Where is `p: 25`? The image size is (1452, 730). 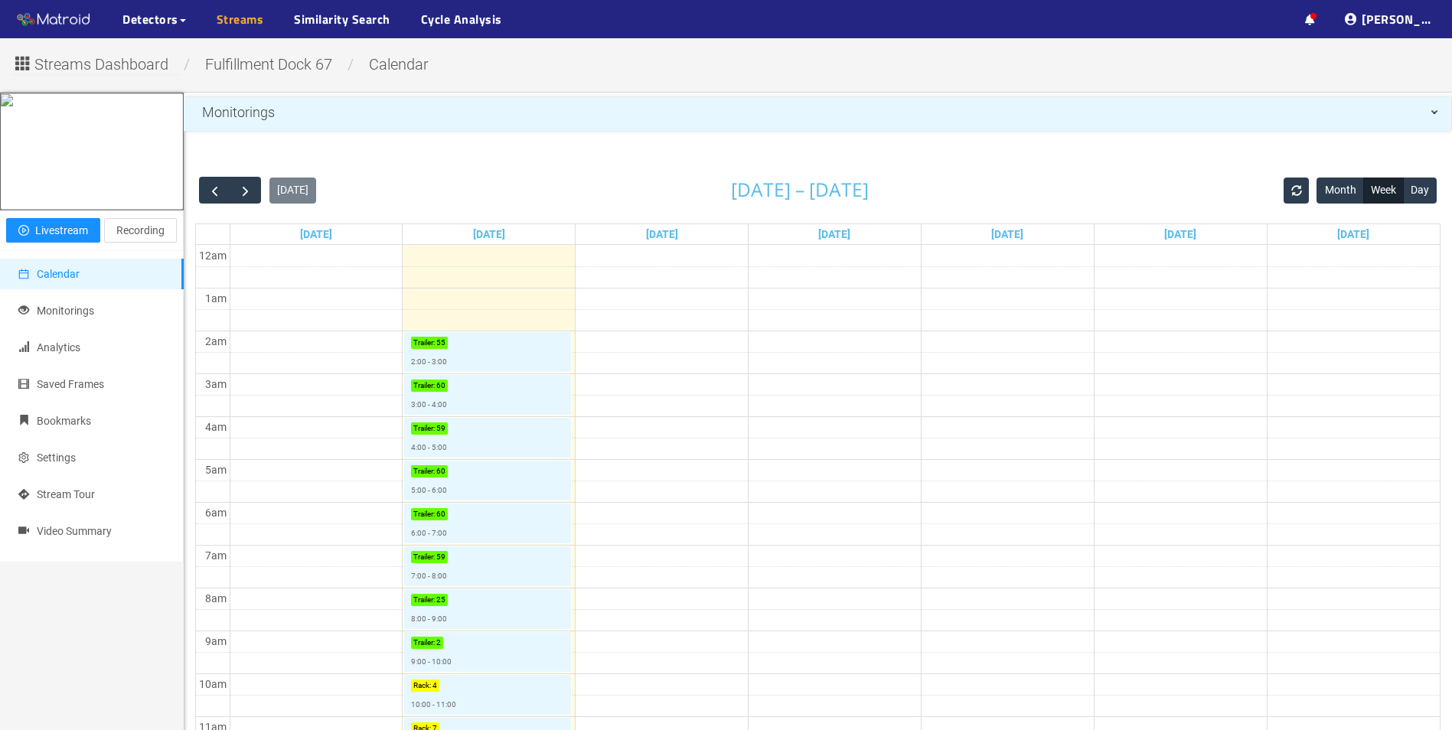 p: 25 is located at coordinates (441, 600).